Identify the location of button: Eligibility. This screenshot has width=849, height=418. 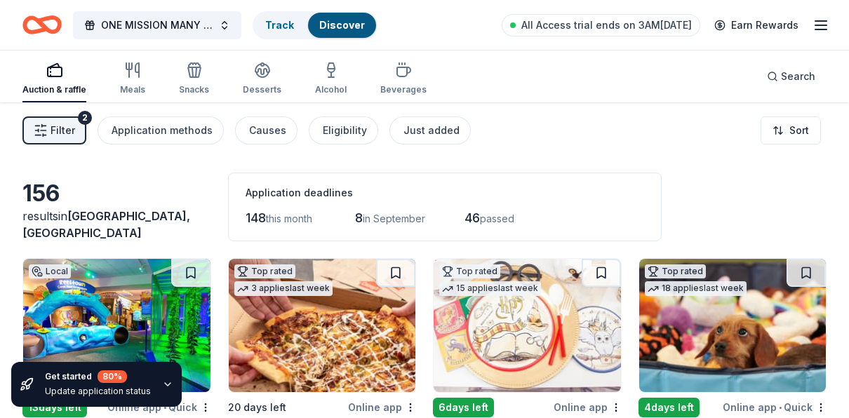
(343, 131).